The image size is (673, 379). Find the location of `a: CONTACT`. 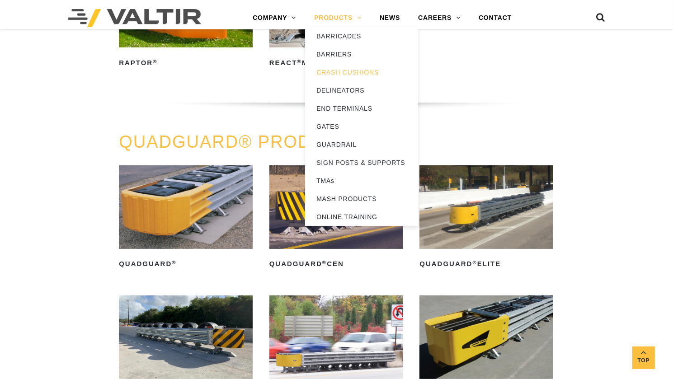

a: CONTACT is located at coordinates (495, 18).